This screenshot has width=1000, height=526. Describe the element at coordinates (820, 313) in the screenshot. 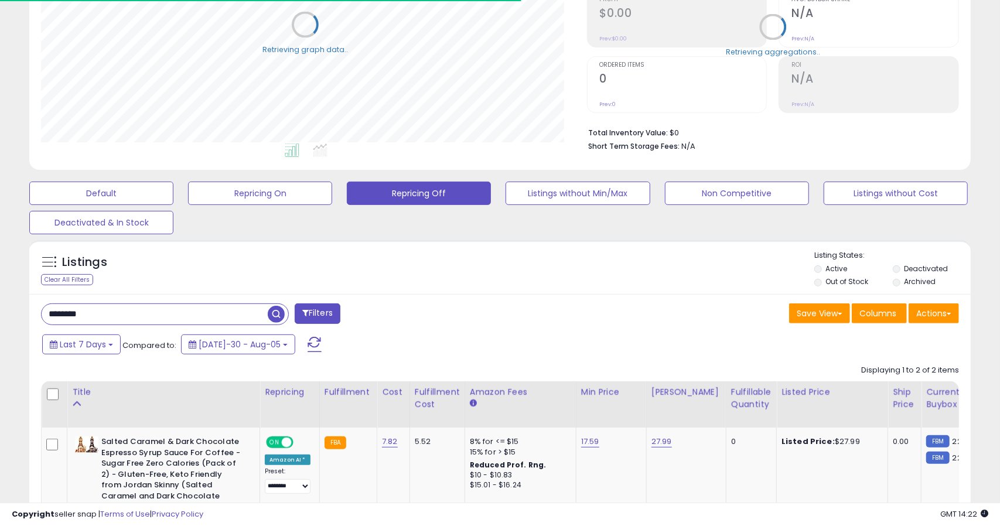

I see `button: Save View` at that location.